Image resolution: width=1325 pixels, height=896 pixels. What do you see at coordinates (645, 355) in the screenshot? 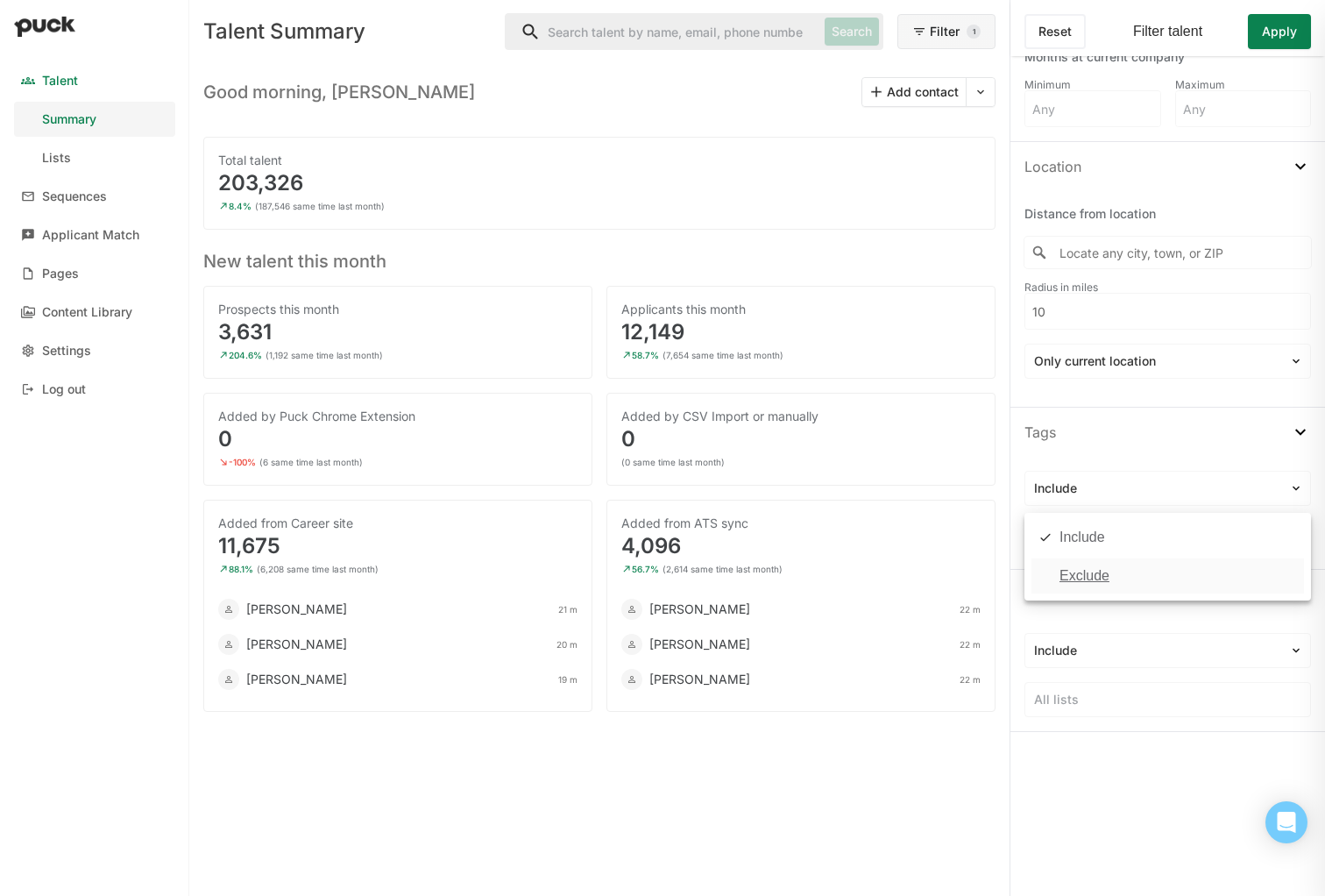
I see `div: 58.7%` at bounding box center [645, 355].